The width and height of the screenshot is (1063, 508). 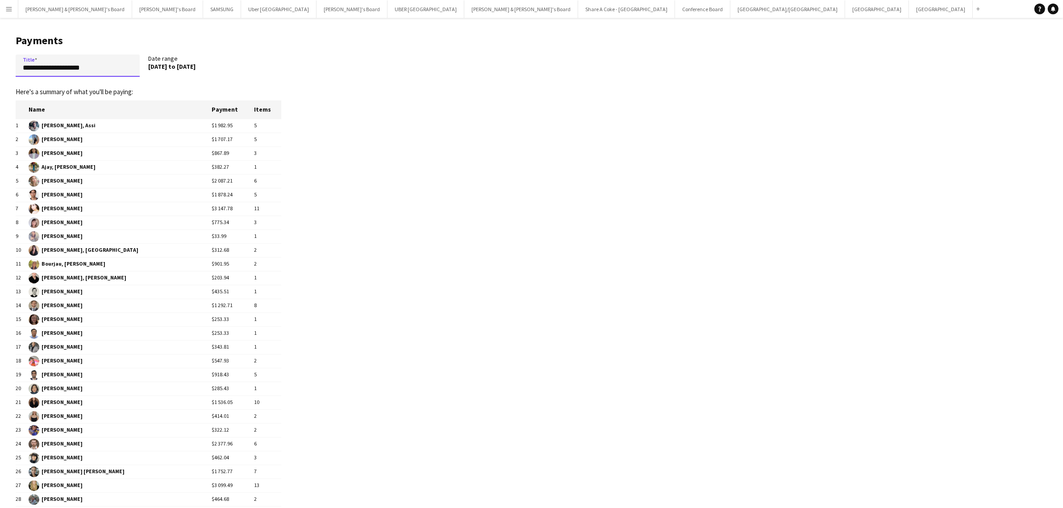 What do you see at coordinates (233, 499) in the screenshot?
I see `td: $464.68` at bounding box center [233, 499].